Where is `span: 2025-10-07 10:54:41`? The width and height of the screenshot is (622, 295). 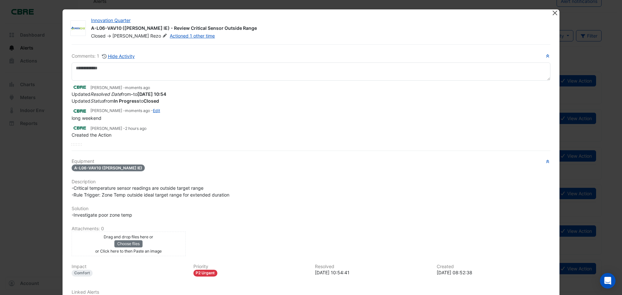 span: 2025-10-07 10:54:41 is located at coordinates (137, 88).